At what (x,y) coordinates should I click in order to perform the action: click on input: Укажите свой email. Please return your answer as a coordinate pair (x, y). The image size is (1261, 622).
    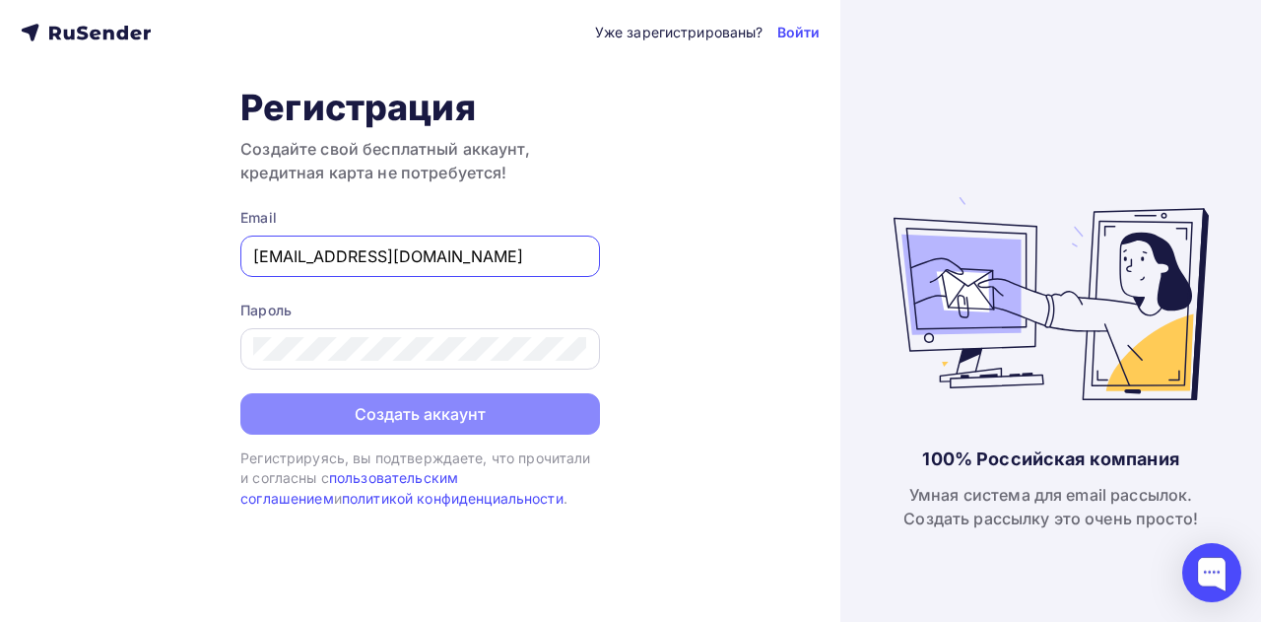
    Looking at the image, I should click on (420, 256).